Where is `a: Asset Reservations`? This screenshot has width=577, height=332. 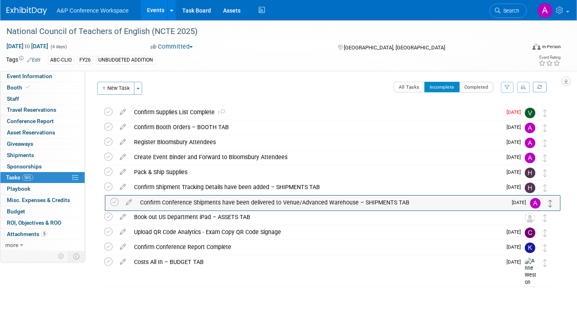 a: Asset Reservations is located at coordinates (43, 132).